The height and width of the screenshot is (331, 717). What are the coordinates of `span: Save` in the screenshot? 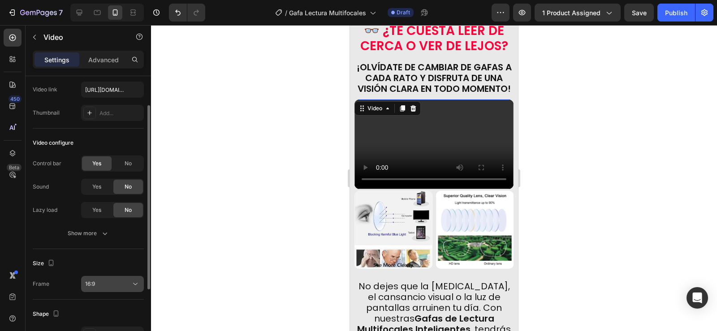 It's located at (639, 13).